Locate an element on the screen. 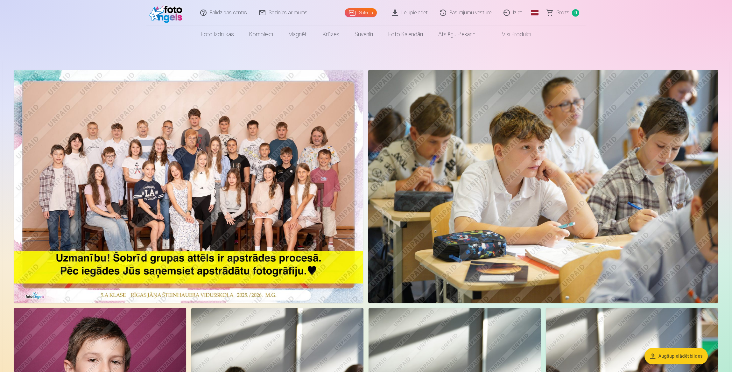 The width and height of the screenshot is (732, 372). a: Krūzes is located at coordinates (331, 34).